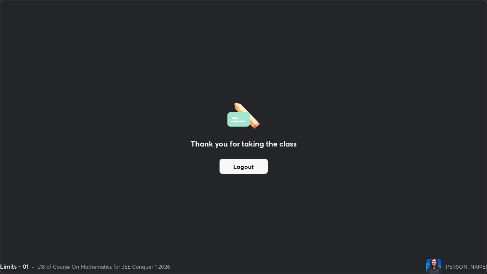 The height and width of the screenshot is (274, 487). Describe the element at coordinates (103, 266) in the screenshot. I see `div: L18 of Course On Mathematics for JEE Conquer 1 2026` at that location.